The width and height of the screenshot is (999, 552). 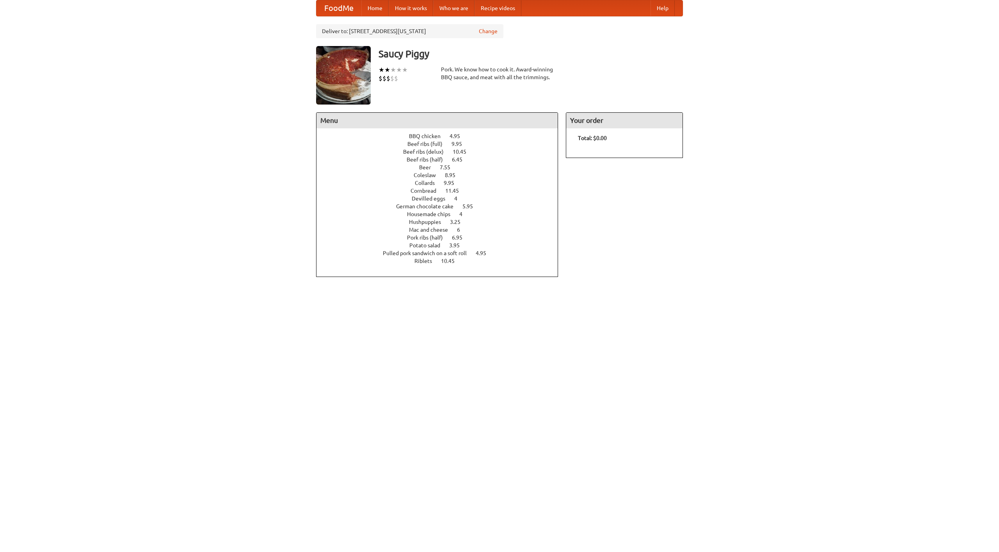 What do you see at coordinates (429, 136) in the screenshot?
I see `span: BBQ chicken` at bounding box center [429, 136].